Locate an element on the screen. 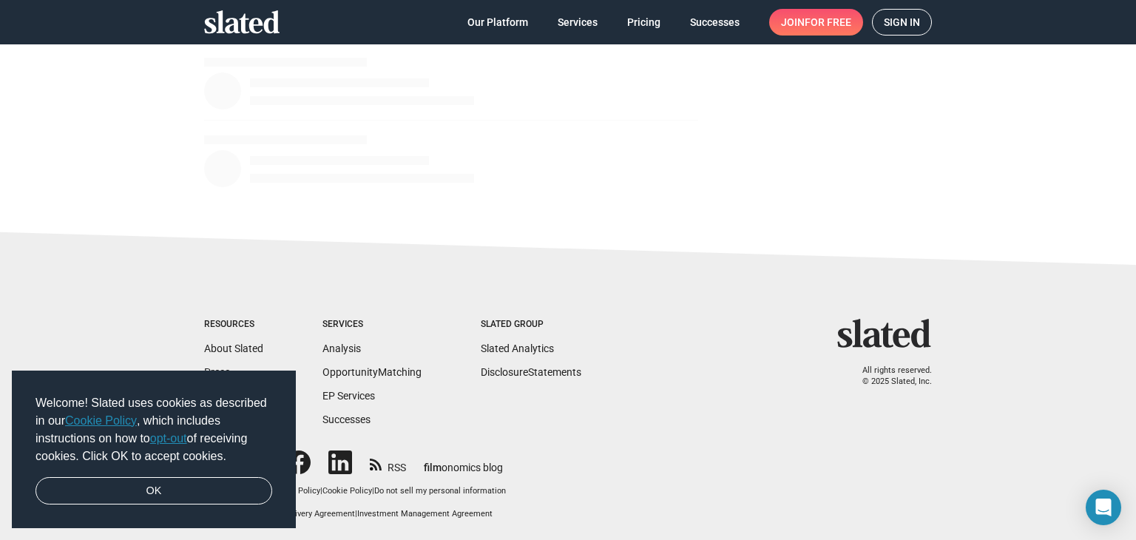 This screenshot has width=1136, height=540. span: Services is located at coordinates (578, 22).